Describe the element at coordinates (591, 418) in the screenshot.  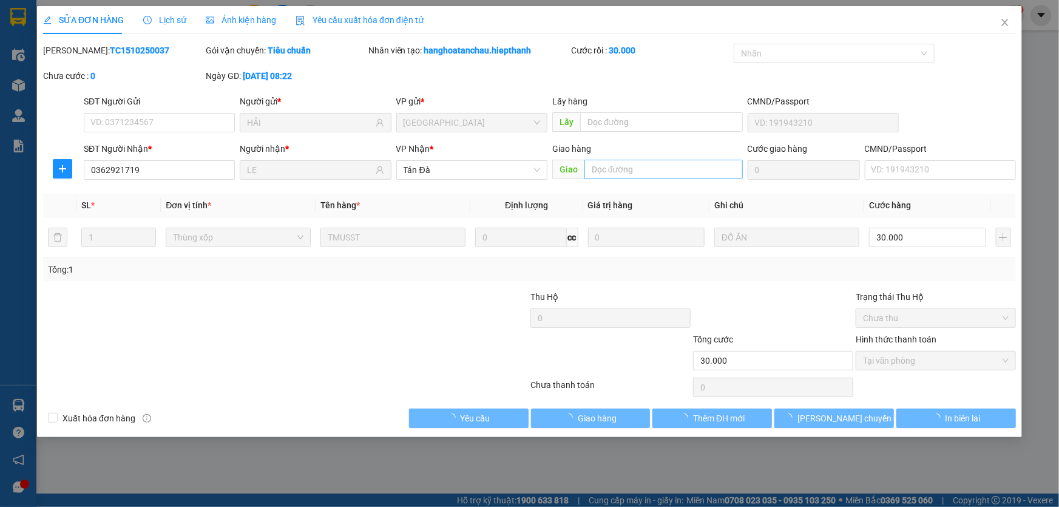
I see `button: Giao hàng` at that location.